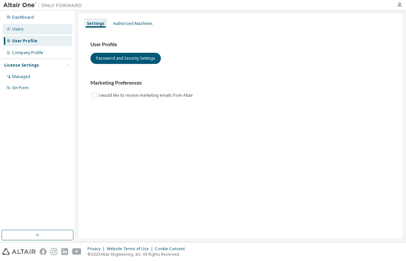 The height and width of the screenshot is (261, 406). What do you see at coordinates (23, 17) in the screenshot?
I see `div: Dashboard` at bounding box center [23, 17].